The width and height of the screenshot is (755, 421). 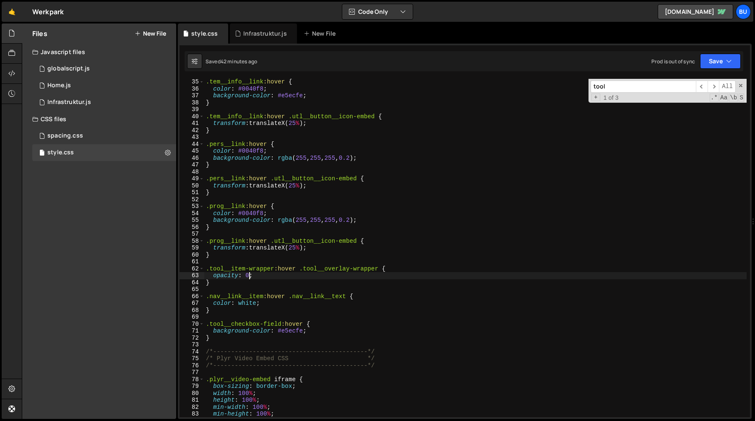 I want to click on div: 65, so click(x=192, y=290).